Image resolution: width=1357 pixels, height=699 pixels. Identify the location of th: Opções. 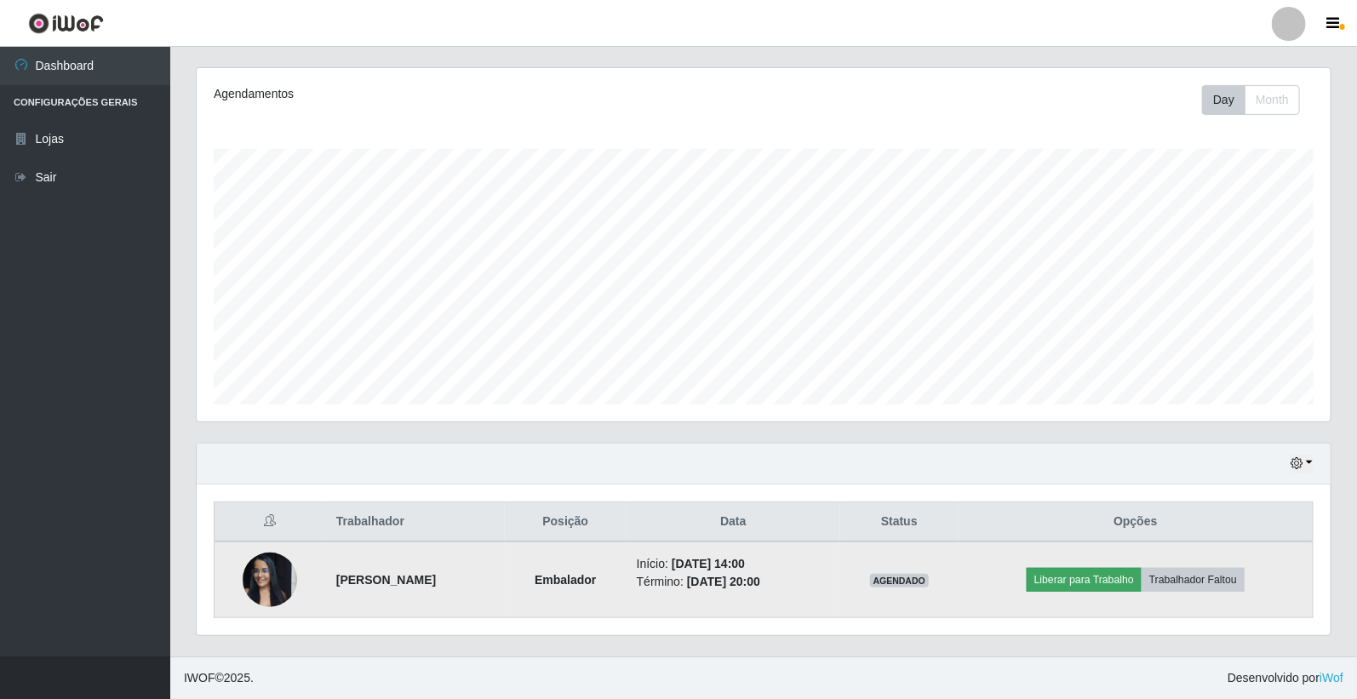
(1135, 522).